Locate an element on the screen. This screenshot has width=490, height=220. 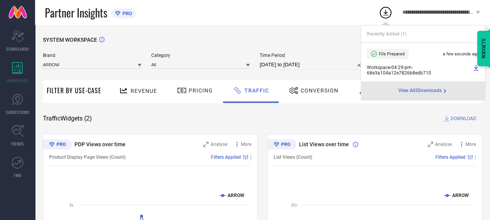
span: TRENDS is located at coordinates (18, 143).